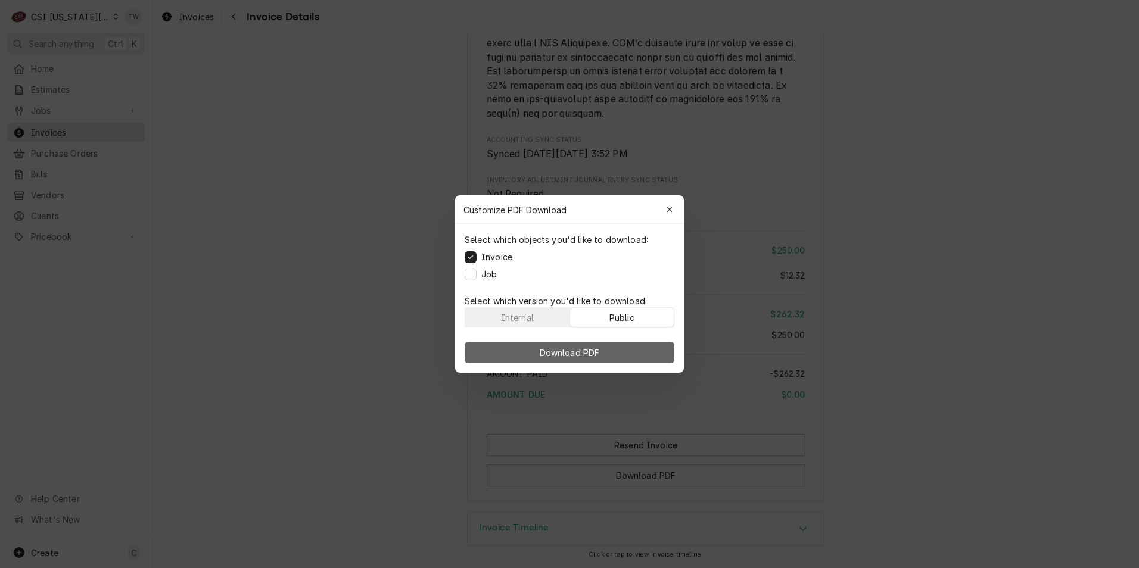  I want to click on p: Select which objects you'd like to download:, so click(556, 239).